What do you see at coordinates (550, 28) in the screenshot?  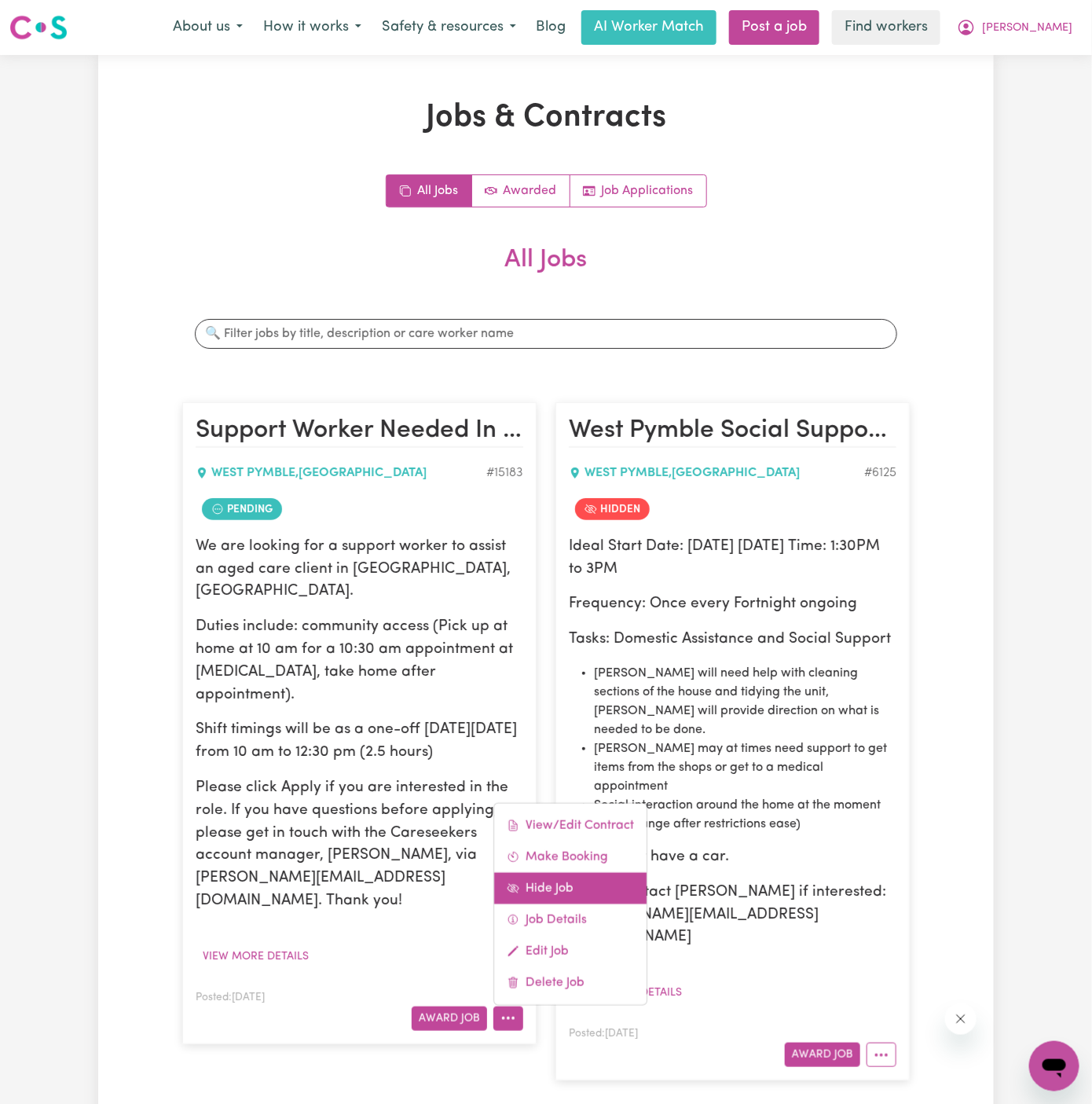 I see `a: Blog` at bounding box center [550, 28].